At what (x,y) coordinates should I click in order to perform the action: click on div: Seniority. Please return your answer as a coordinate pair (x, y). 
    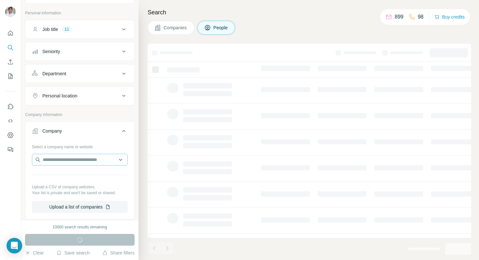
    Looking at the image, I should click on (51, 52).